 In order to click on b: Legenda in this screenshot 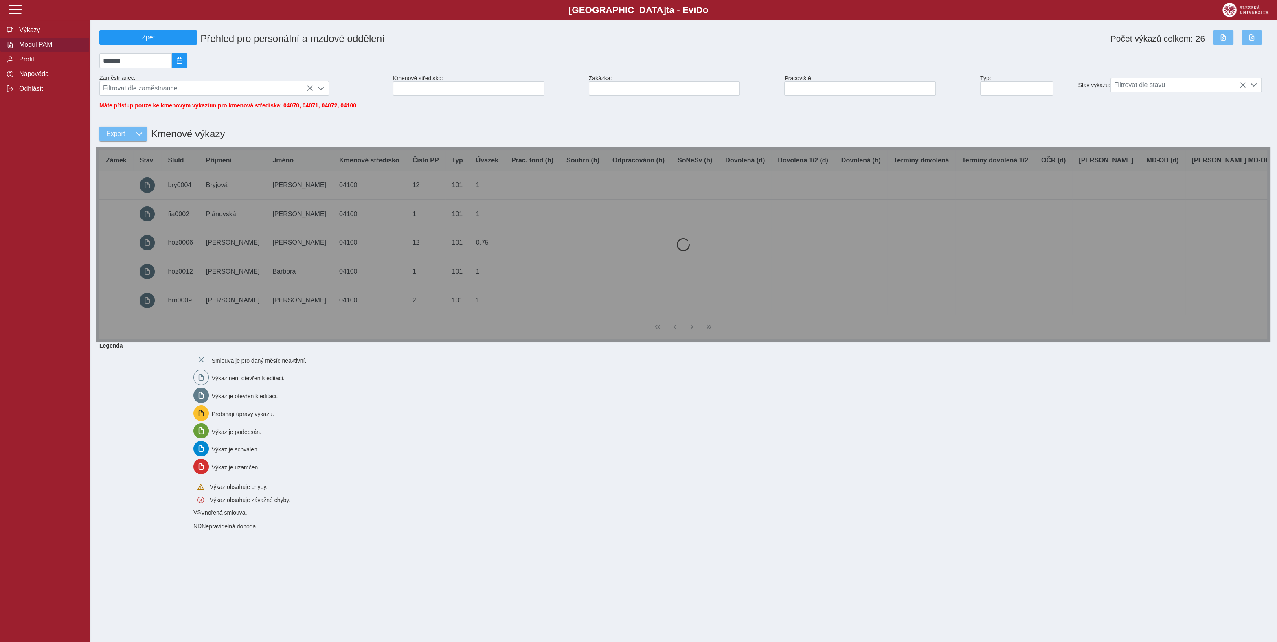, I will do `click(680, 346)`.